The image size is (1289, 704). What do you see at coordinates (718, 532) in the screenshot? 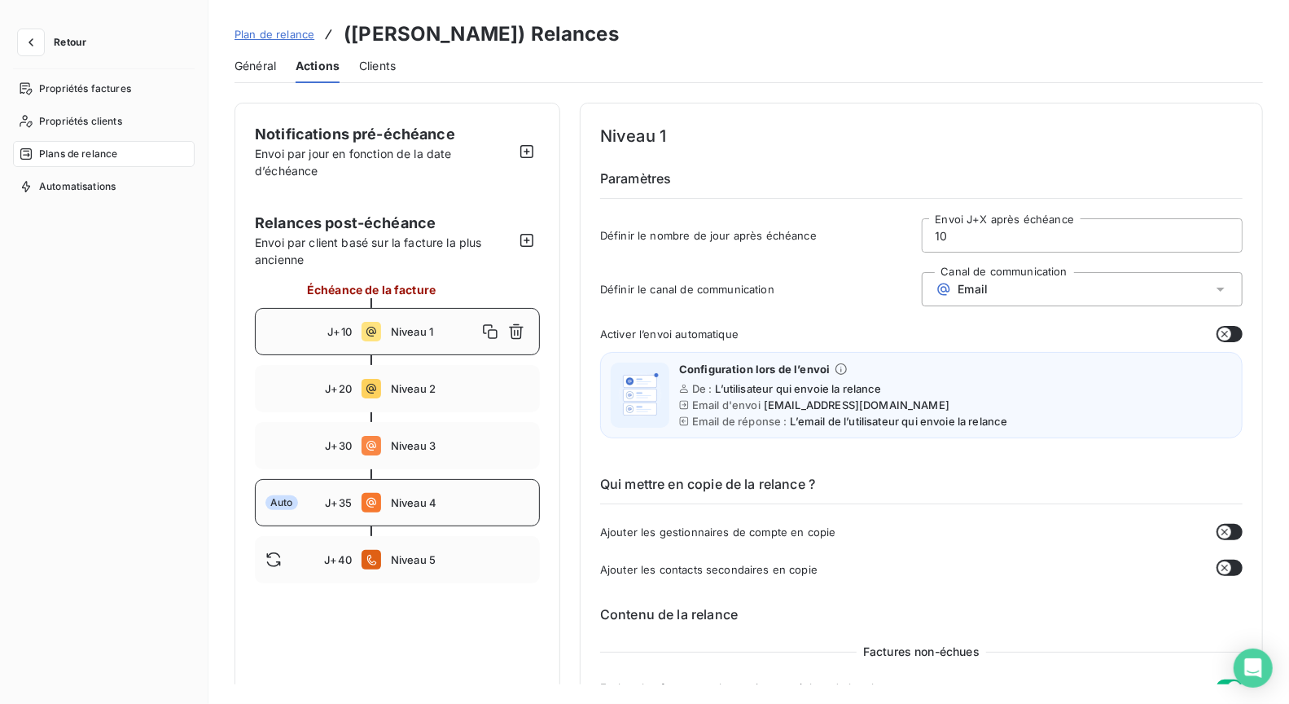
I see `span: Ajouter les gestionnaires de compte en copie` at bounding box center [718, 532].